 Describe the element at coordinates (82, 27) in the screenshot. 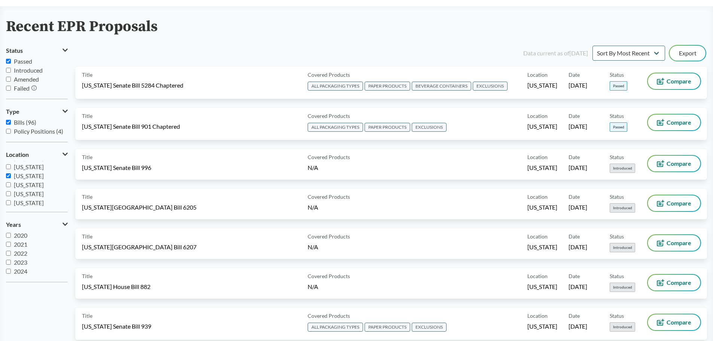

I see `h2: Recent EPR Proposals` at that location.